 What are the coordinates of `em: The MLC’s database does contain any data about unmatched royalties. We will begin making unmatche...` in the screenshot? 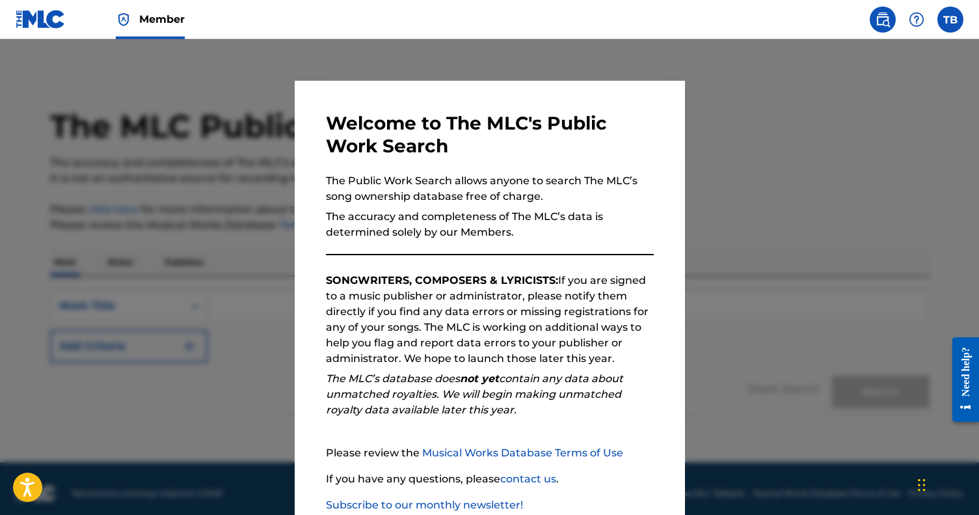 It's located at (474, 394).